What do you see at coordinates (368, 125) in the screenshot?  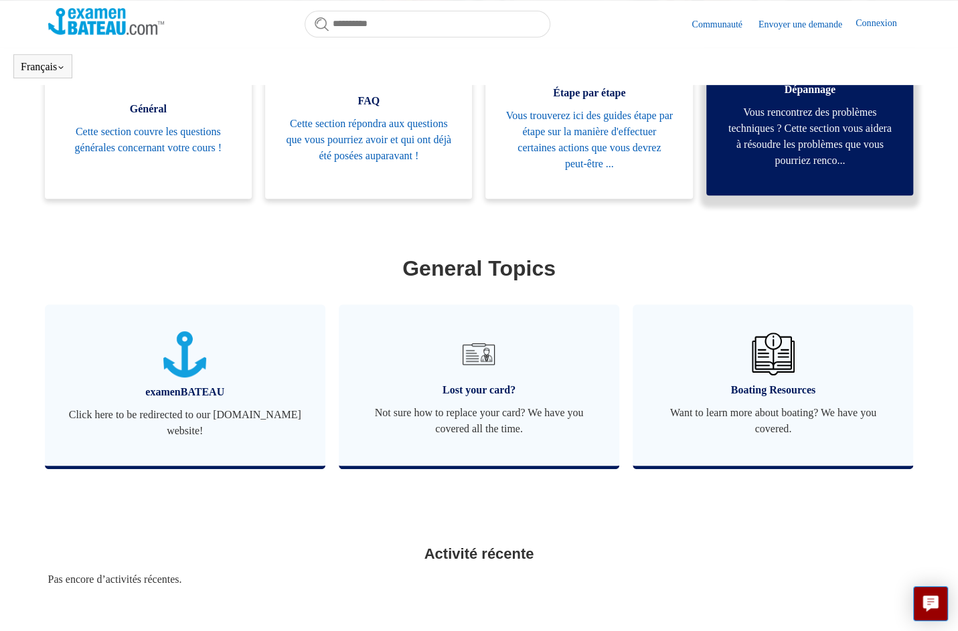 I see `a: FAQ Cette section répondra aux questions que vous pourriez avoir et qui ont déjà été posées aupar...` at bounding box center [368, 125].